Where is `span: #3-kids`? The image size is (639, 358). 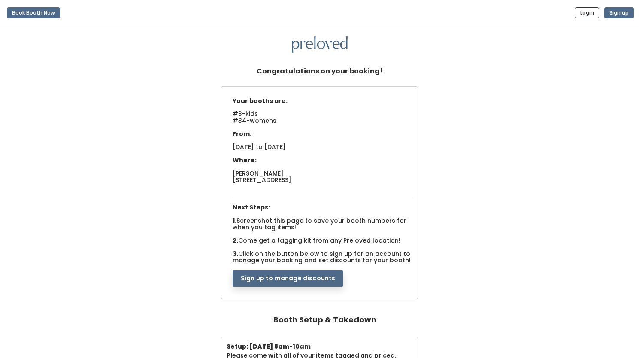
span: #3-kids is located at coordinates (245, 116).